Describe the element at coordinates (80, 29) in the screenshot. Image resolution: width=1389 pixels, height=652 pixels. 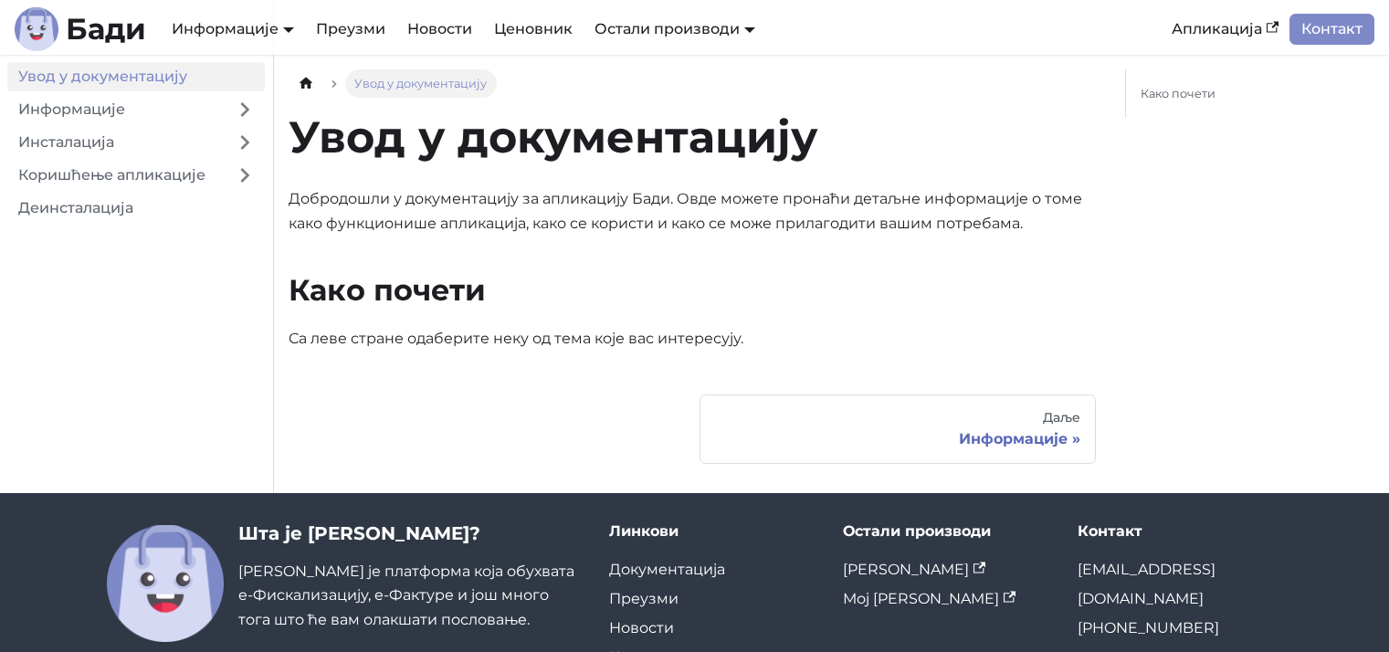
I see `a: ЛогоБади` at that location.